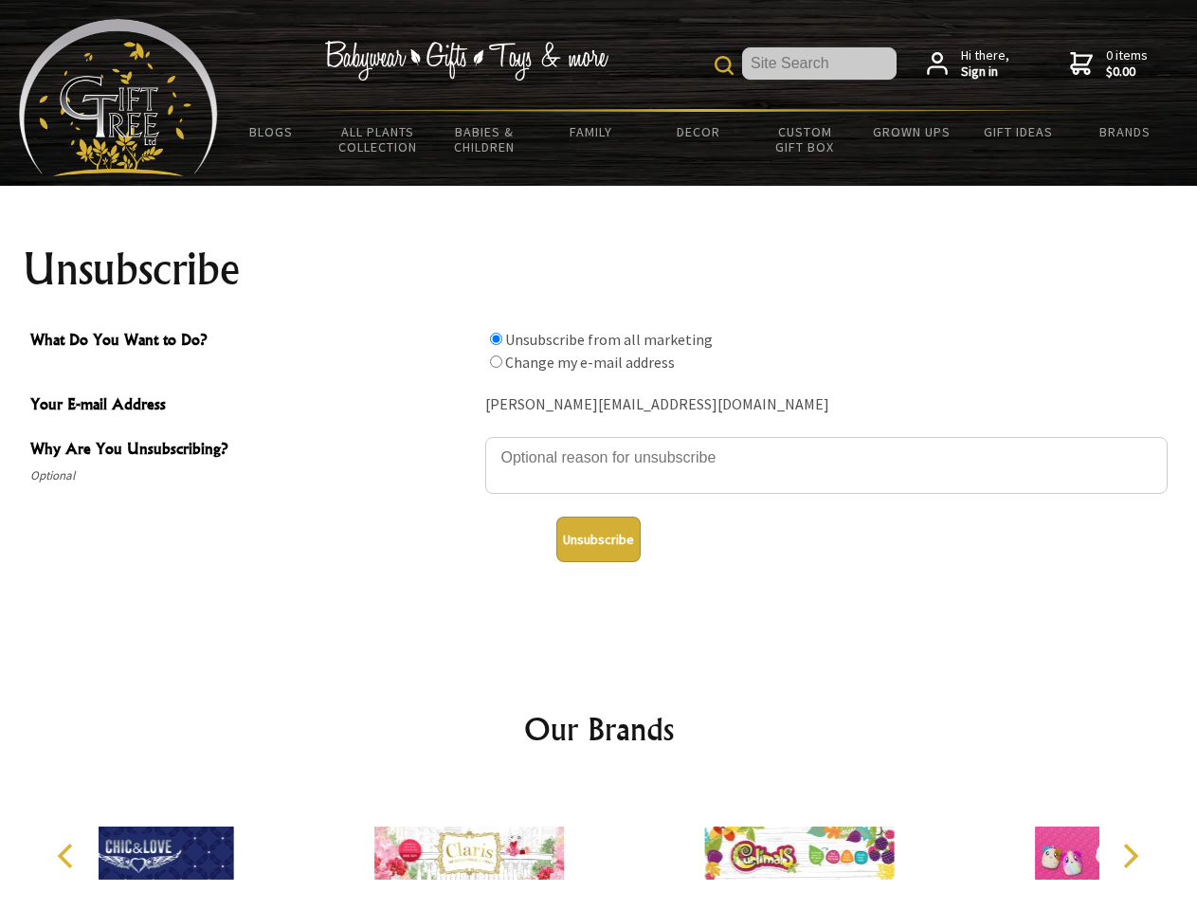  Describe the element at coordinates (1018, 132) in the screenshot. I see `a: Gift Ideas` at that location.